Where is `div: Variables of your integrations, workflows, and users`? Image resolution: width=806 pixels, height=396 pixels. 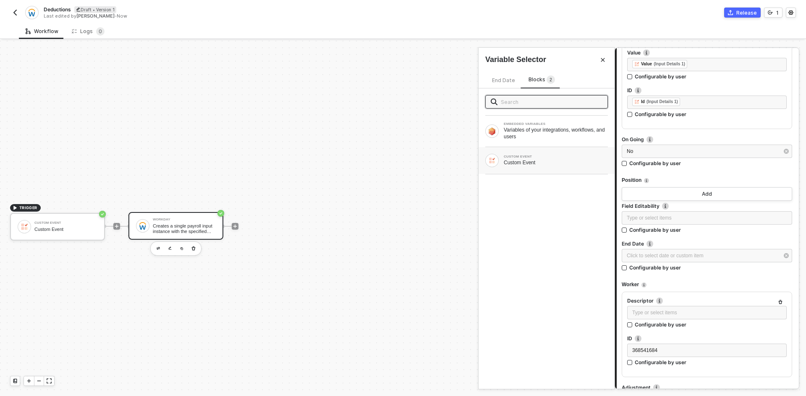
div: Variables of your integrations, workflows, and users is located at coordinates (555, 133).